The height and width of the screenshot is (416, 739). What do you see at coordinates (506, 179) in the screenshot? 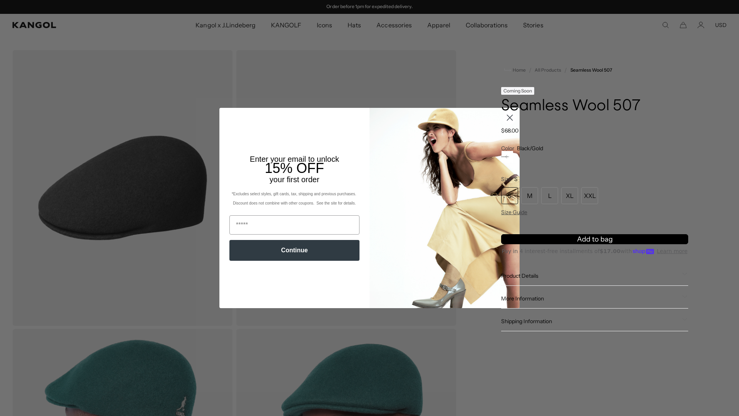
I see `span: Size` at bounding box center [506, 179].